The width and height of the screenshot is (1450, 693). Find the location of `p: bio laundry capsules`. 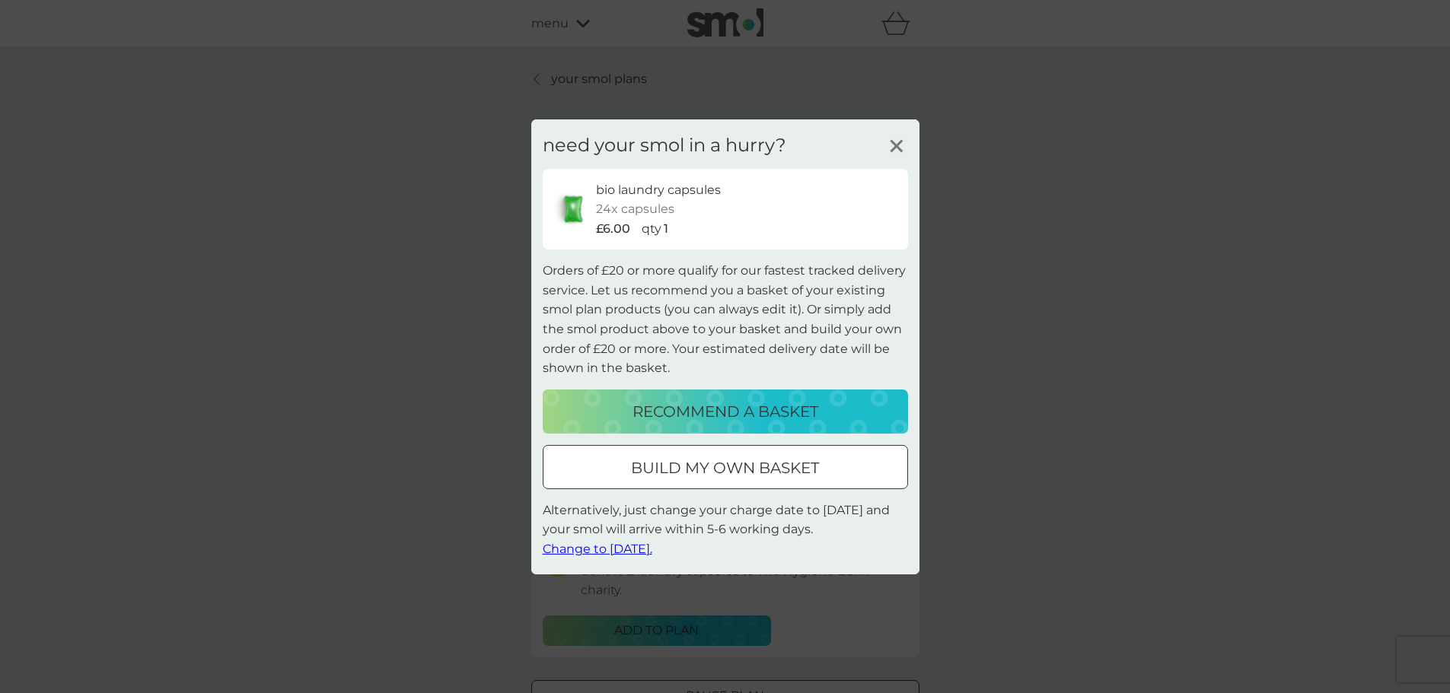

p: bio laundry capsules is located at coordinates (658, 189).